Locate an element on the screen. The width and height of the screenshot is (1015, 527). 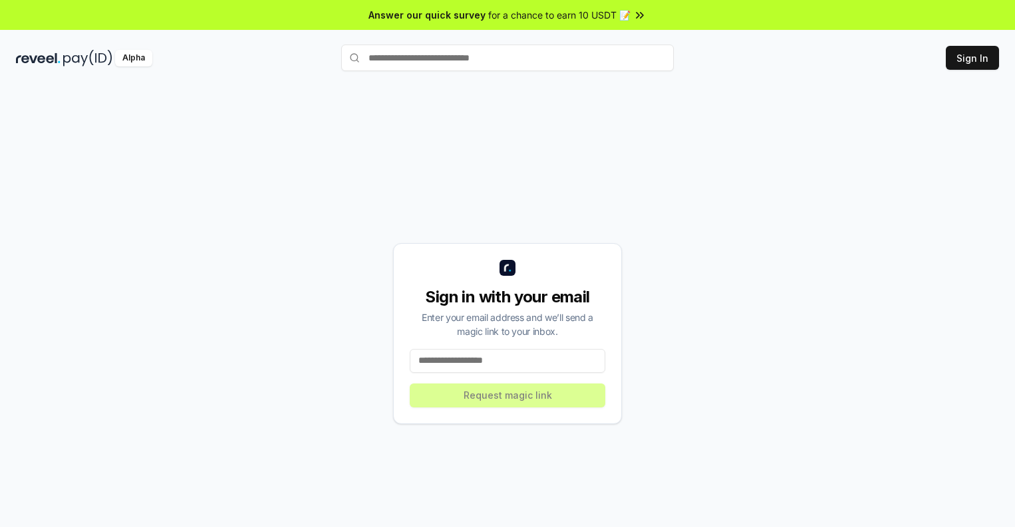
div: Sign in with your email is located at coordinates (507, 297).